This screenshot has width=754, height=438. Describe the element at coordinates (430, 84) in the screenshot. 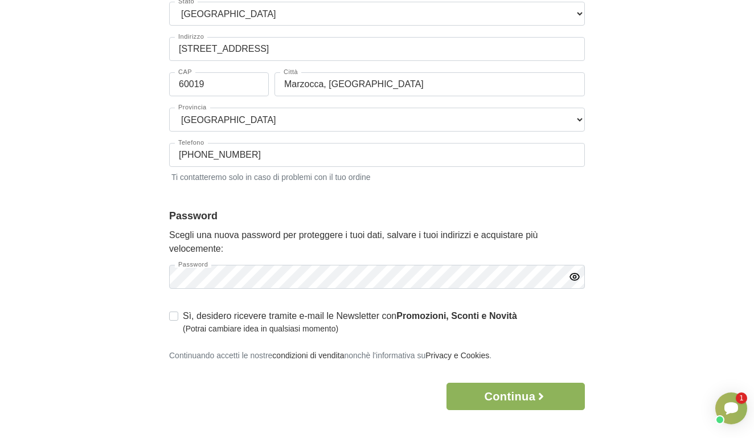

I see `input: Città` at that location.